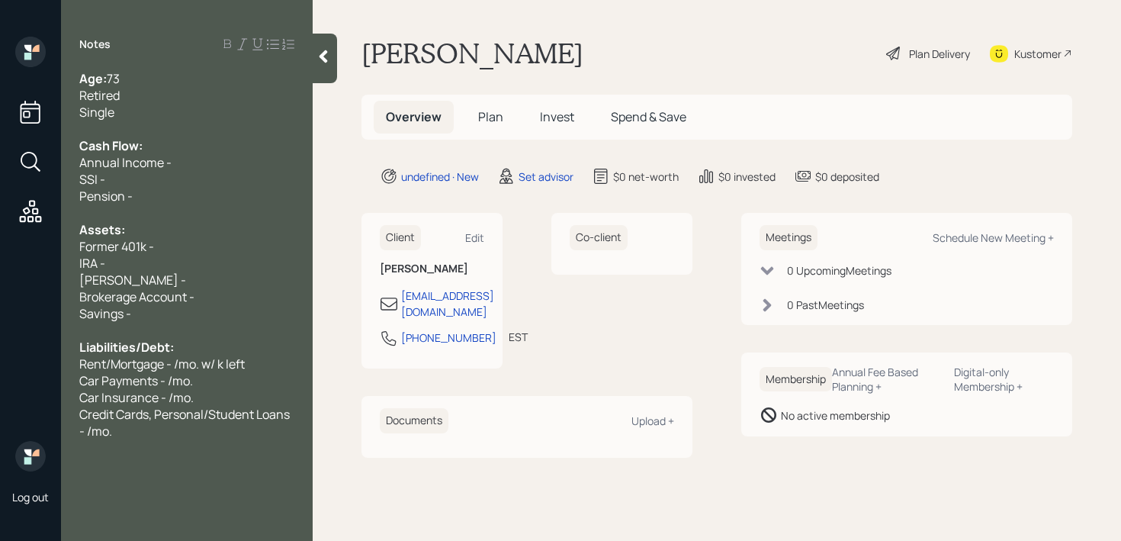  What do you see at coordinates (137, 397) in the screenshot?
I see `span: Car Insurance - /mo.` at bounding box center [137, 397].